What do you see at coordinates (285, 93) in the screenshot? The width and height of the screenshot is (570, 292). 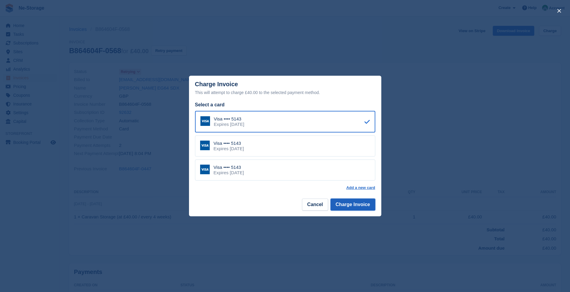 I see `div: This will attempt to charge £40.00 to the selected payment method.` at bounding box center [285, 93].